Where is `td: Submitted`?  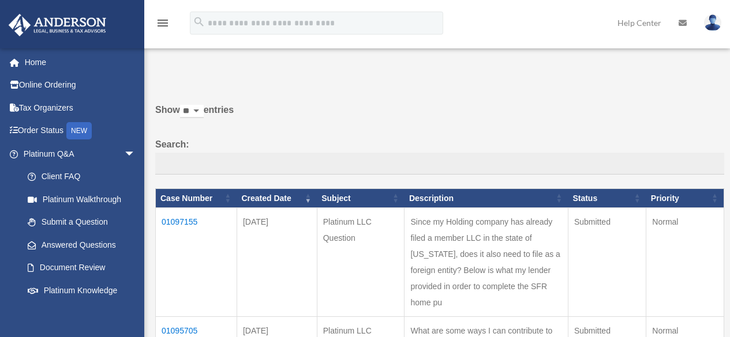 td: Submitted is located at coordinates (606, 262).